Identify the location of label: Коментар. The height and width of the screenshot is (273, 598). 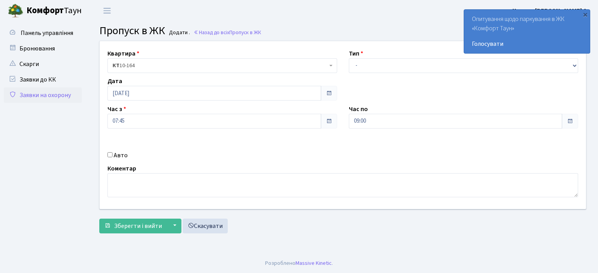
(122, 169).